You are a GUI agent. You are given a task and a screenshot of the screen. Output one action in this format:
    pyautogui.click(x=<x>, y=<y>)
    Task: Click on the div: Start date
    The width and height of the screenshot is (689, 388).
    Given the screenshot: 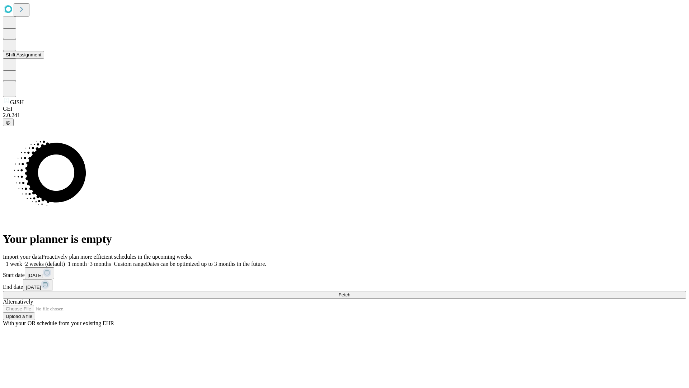 What is the action you would take?
    pyautogui.click(x=344, y=273)
    